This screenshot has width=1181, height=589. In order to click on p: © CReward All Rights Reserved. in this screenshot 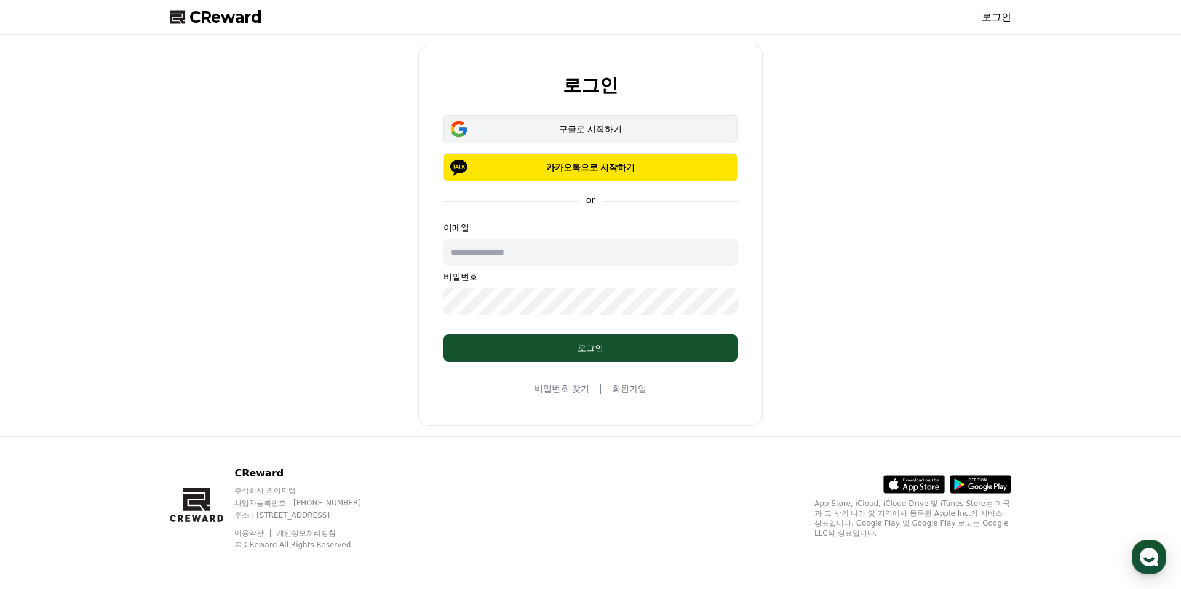, I will do `click(309, 545)`.